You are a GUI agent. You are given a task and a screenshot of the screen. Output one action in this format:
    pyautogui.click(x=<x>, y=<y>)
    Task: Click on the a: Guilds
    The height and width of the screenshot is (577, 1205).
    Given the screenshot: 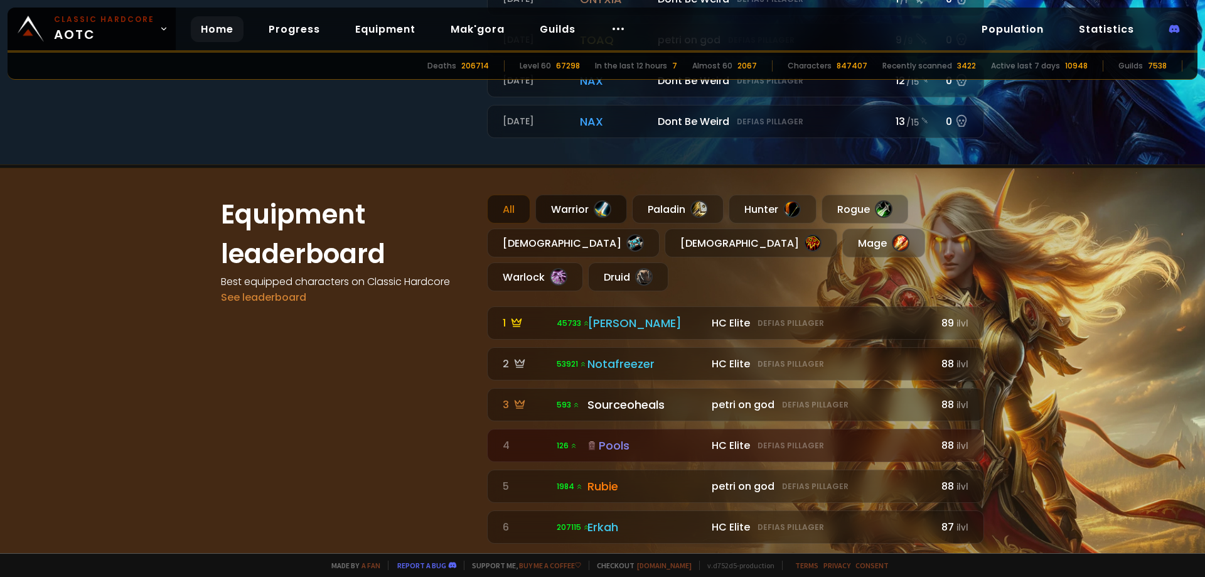 What is the action you would take?
    pyautogui.click(x=557, y=29)
    